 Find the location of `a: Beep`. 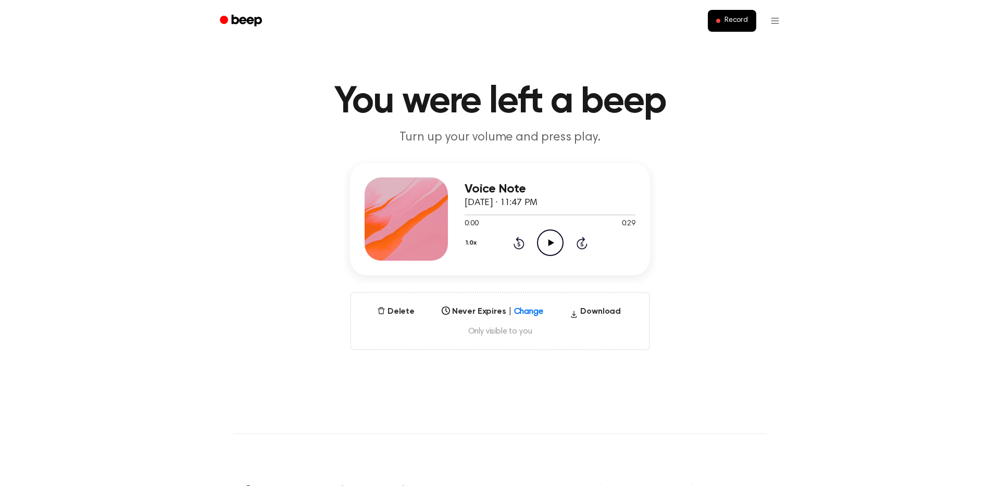

a: Beep is located at coordinates (242, 21).